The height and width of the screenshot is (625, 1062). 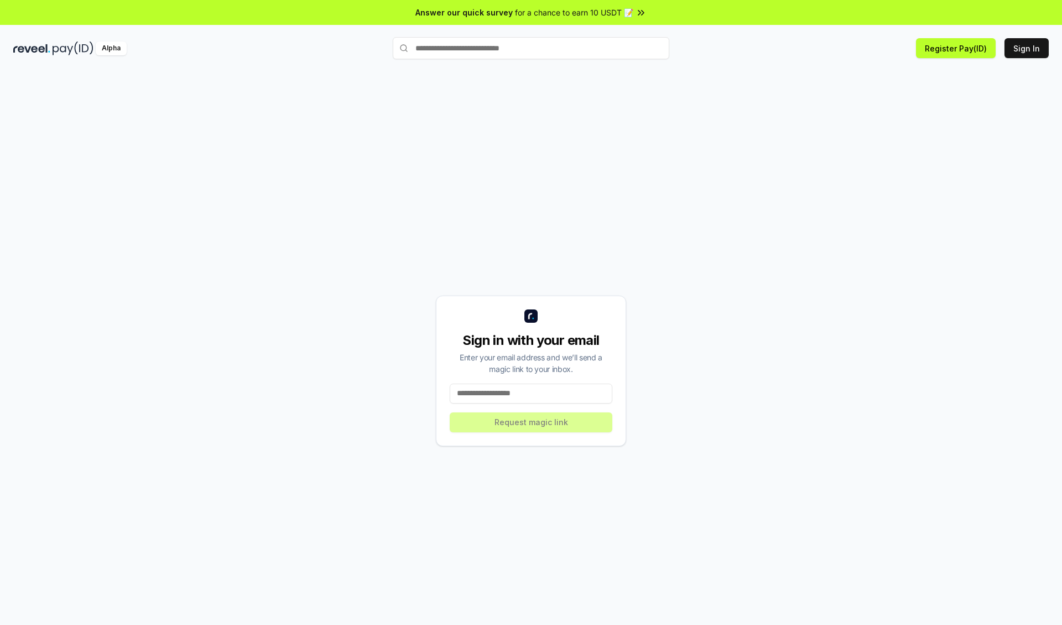 I want to click on div: Sign in with your email, so click(x=531, y=340).